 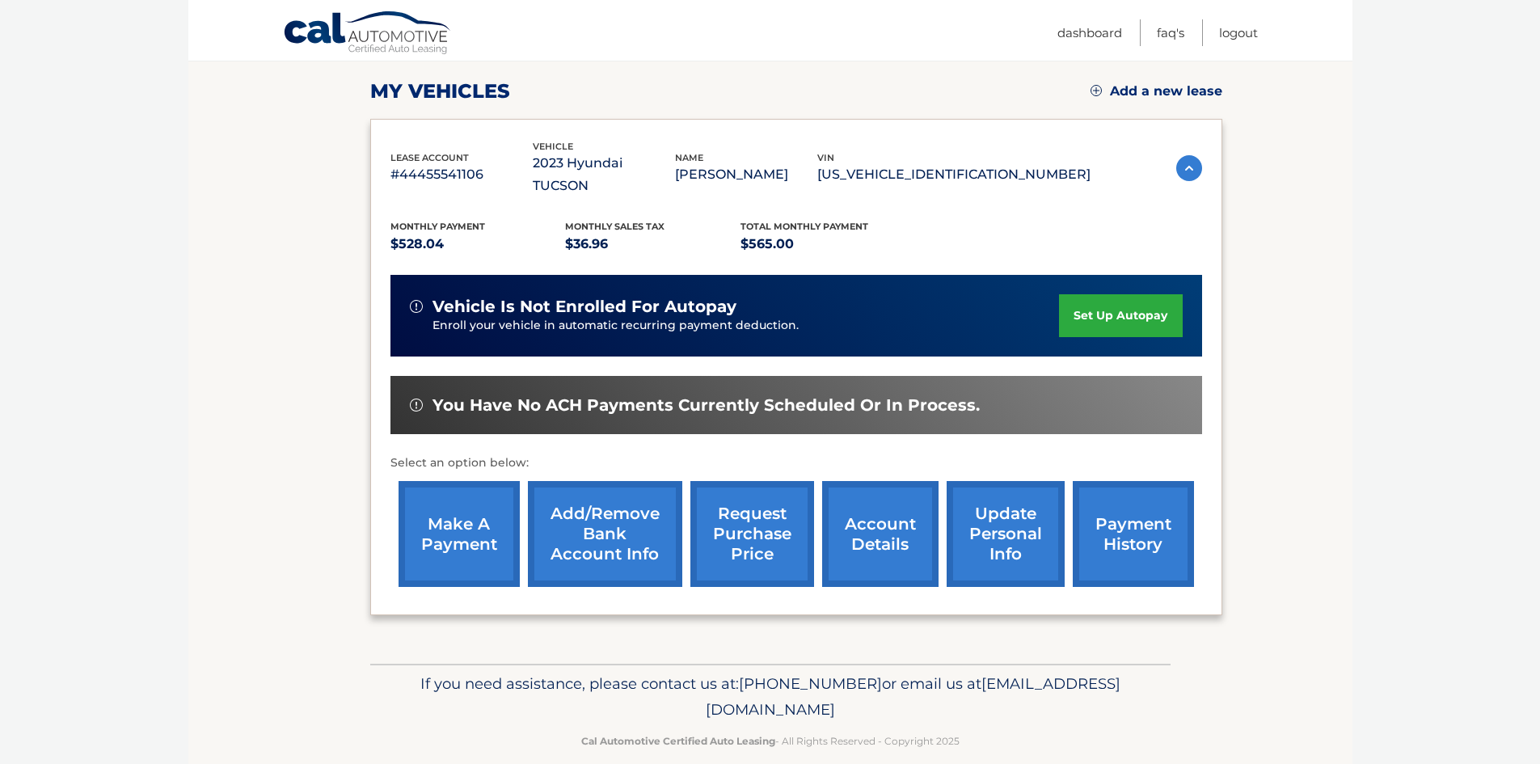 What do you see at coordinates (804, 226) in the screenshot?
I see `span: Total Monthly Payment` at bounding box center [804, 226].